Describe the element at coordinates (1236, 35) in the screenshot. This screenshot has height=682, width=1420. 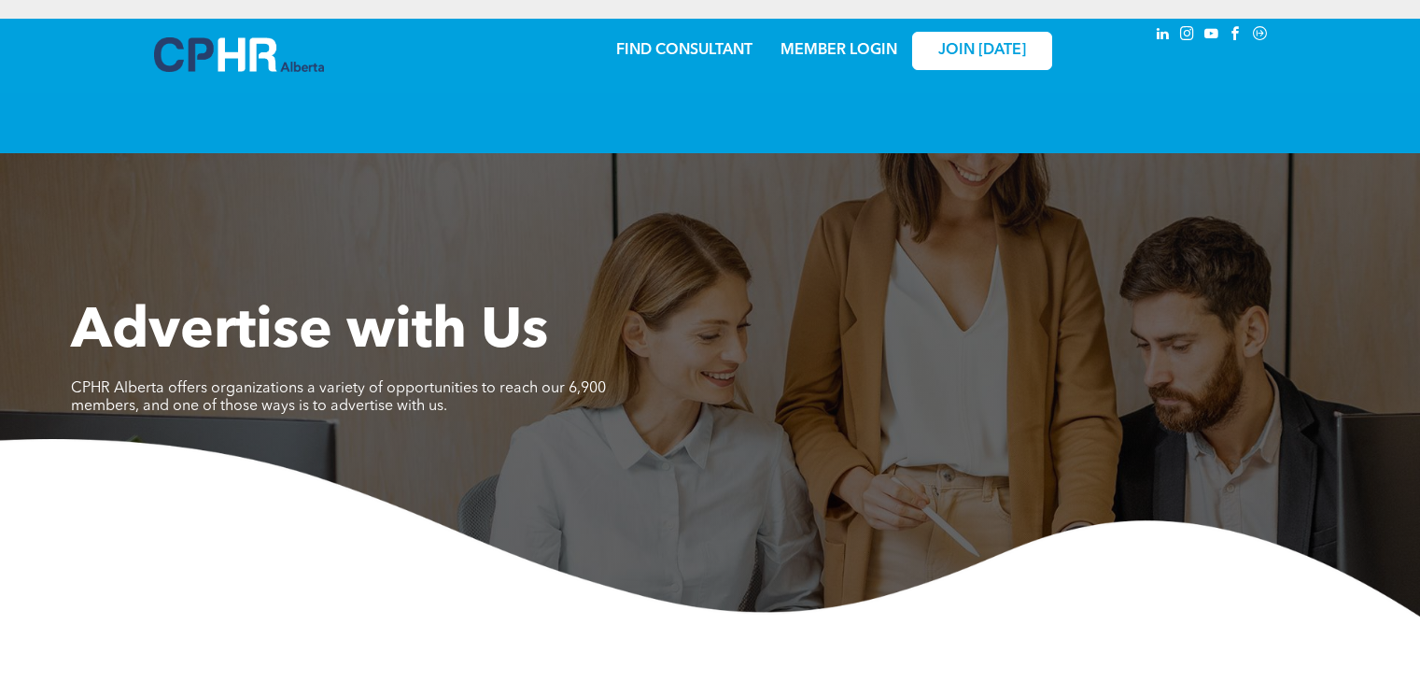
I see `a: facebook` at that location.